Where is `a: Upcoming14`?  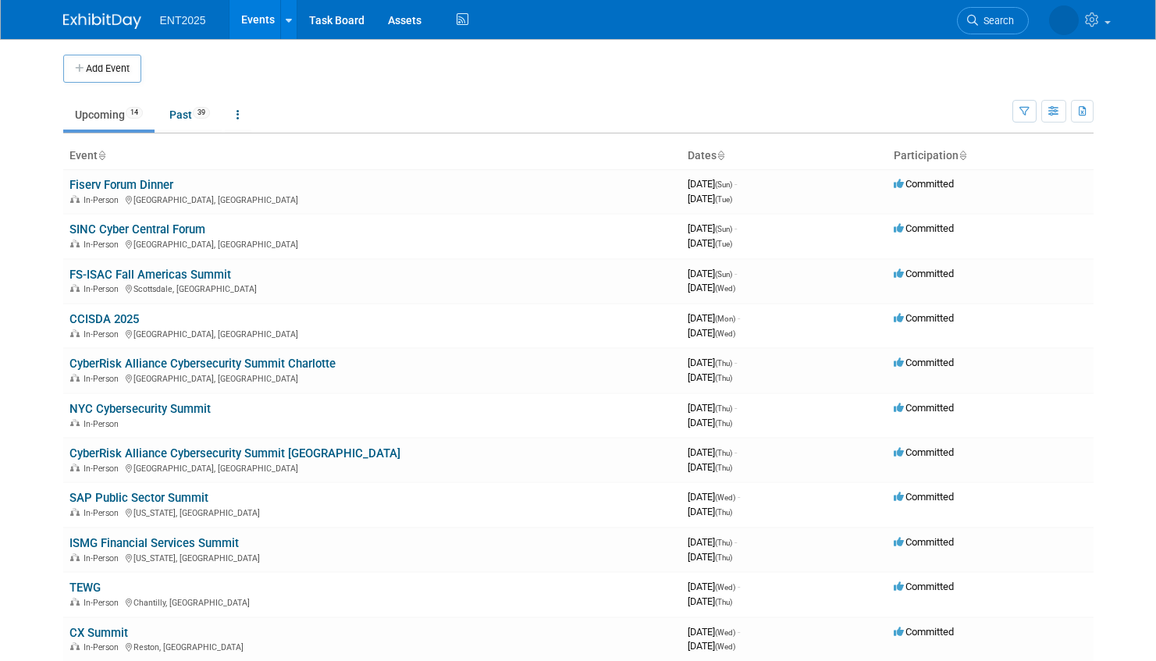 a: Upcoming14 is located at coordinates (109, 115).